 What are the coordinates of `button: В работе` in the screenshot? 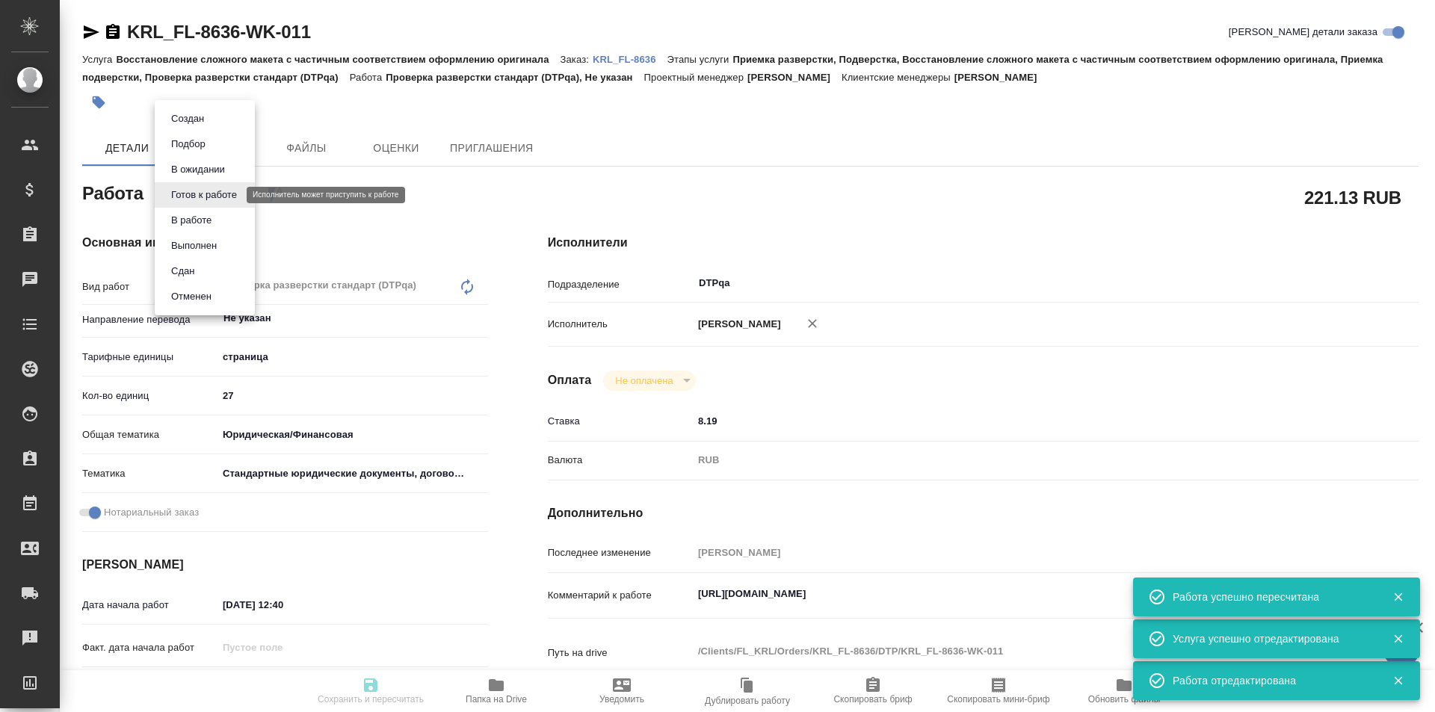 It's located at (191, 220).